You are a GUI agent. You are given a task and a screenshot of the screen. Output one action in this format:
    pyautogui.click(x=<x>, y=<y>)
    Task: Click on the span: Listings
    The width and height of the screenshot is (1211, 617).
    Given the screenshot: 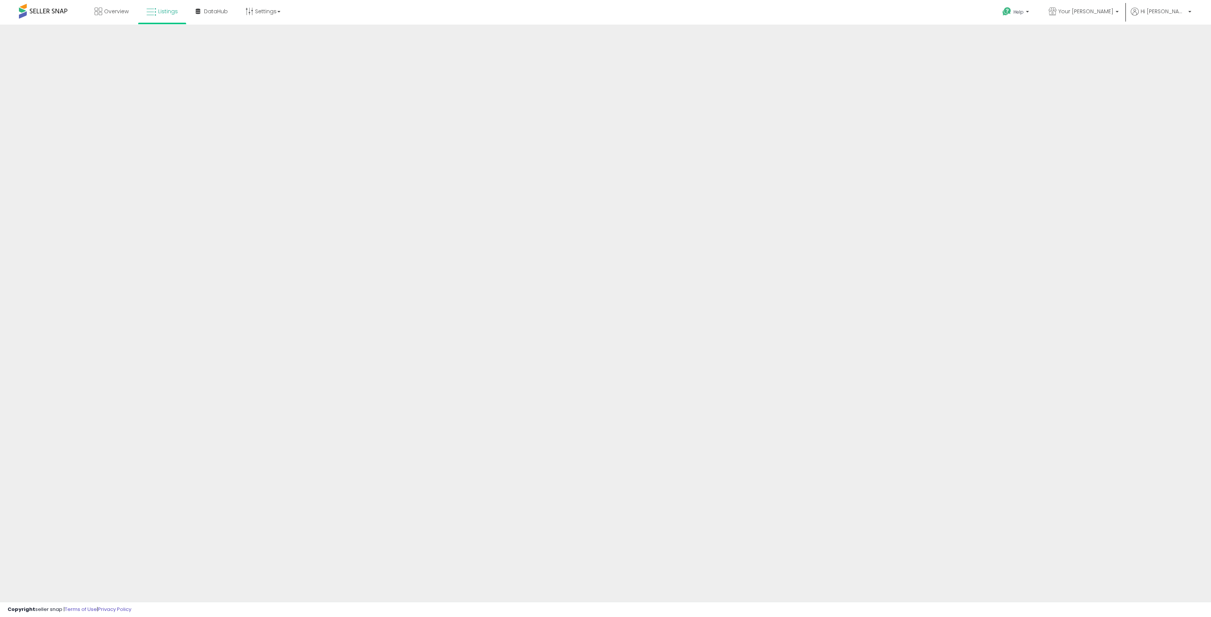 What is the action you would take?
    pyautogui.click(x=168, y=11)
    